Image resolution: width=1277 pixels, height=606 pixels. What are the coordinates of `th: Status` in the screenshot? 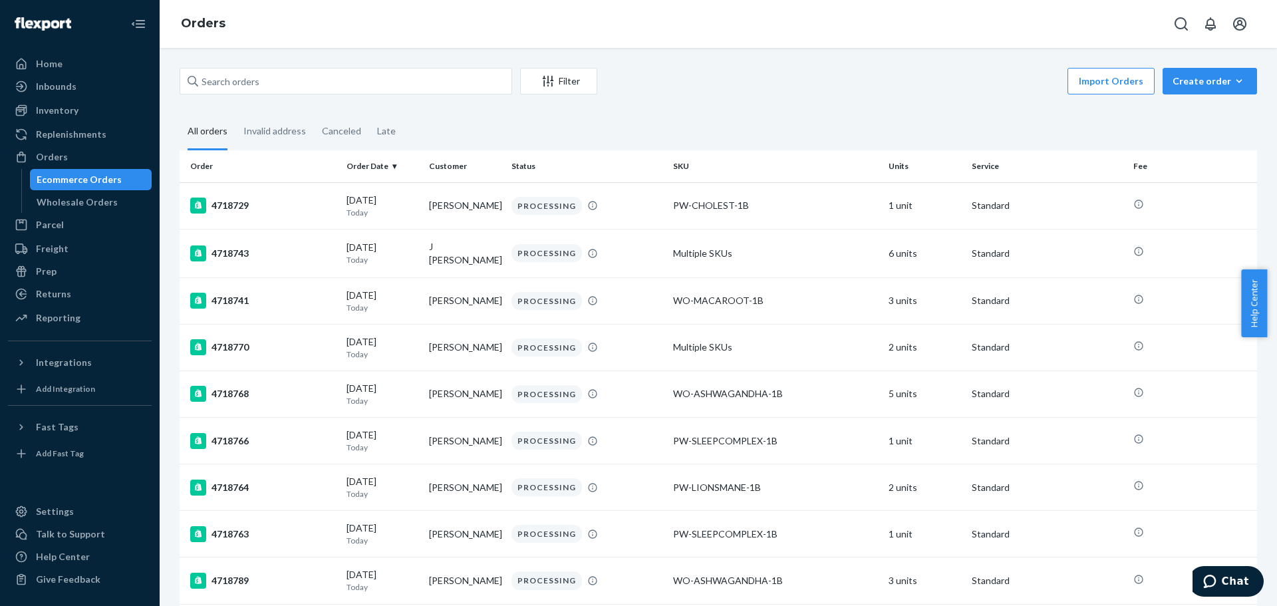 It's located at (587, 166).